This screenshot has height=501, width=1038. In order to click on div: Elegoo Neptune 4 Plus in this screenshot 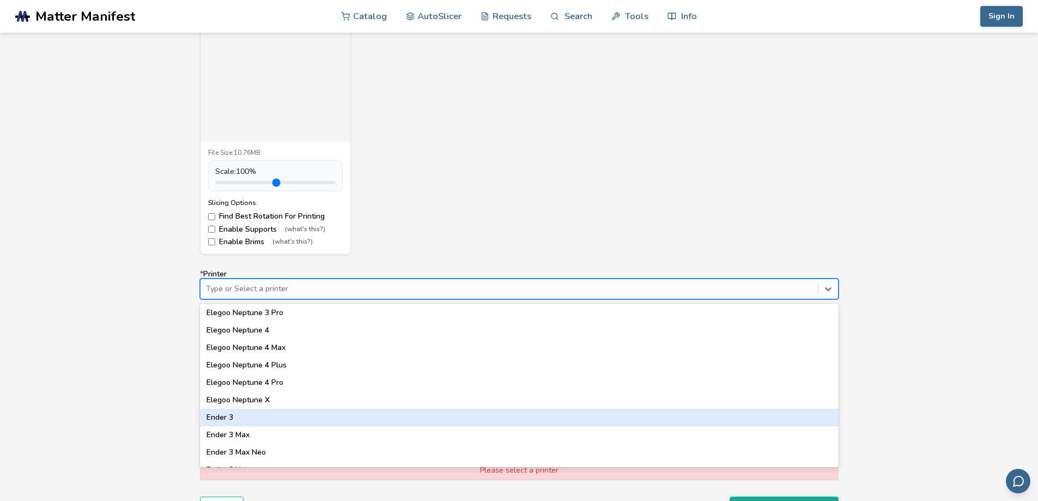, I will do `click(519, 365)`.